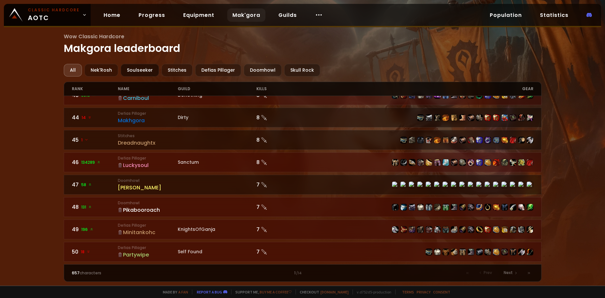  Describe the element at coordinates (95, 162) in the screenshot. I see `div: 46` at that location.